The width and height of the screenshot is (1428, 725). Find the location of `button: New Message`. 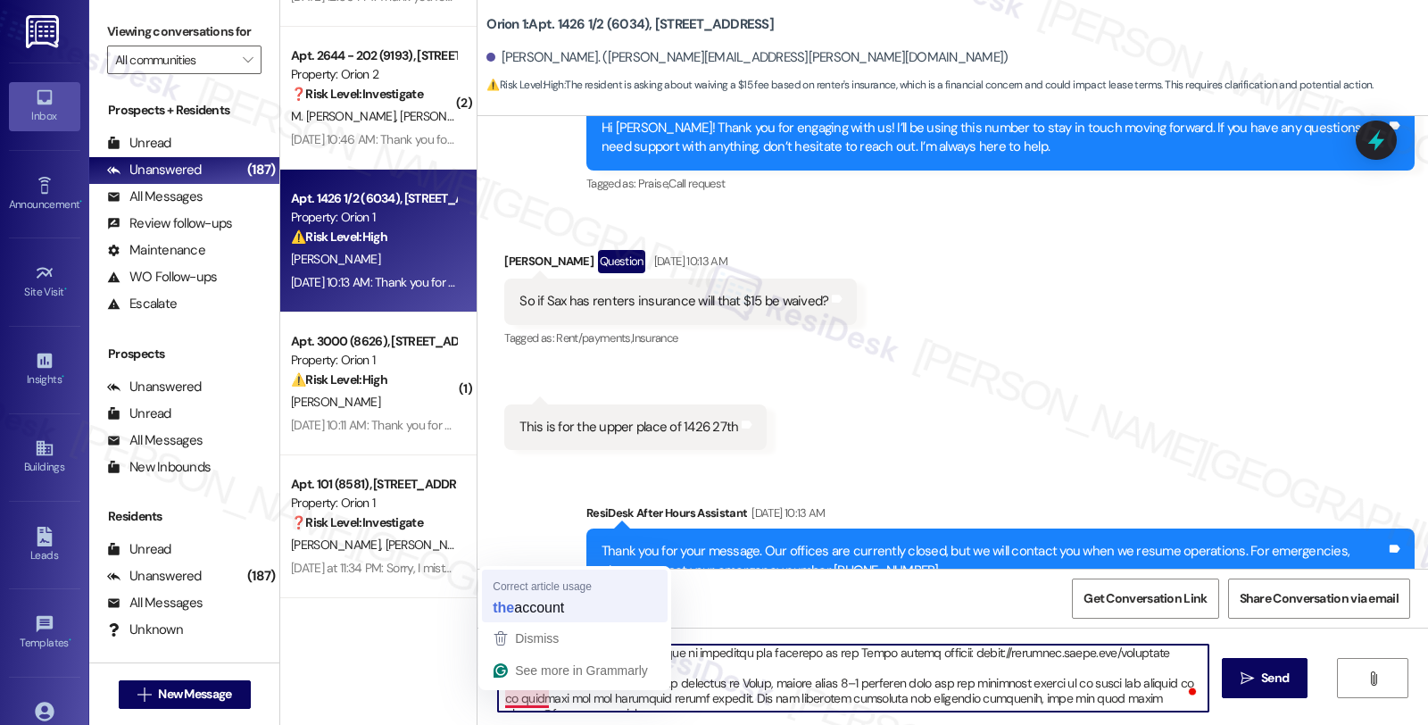

button: New Message is located at coordinates (185, 694).